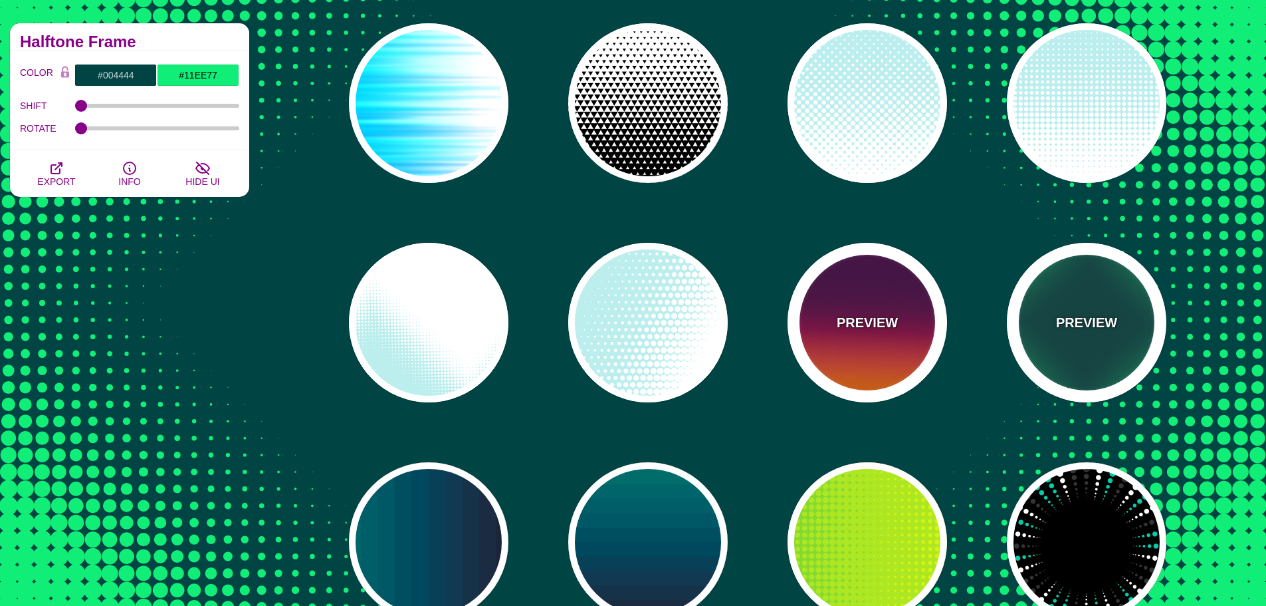 The image size is (1266, 606). I want to click on button: HIDE UI, so click(203, 174).